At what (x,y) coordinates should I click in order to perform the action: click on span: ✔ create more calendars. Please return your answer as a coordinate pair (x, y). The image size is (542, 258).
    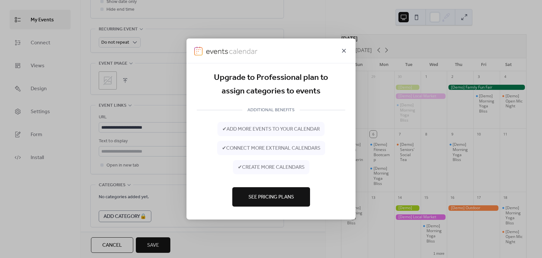
    Looking at the image, I should click on (271, 167).